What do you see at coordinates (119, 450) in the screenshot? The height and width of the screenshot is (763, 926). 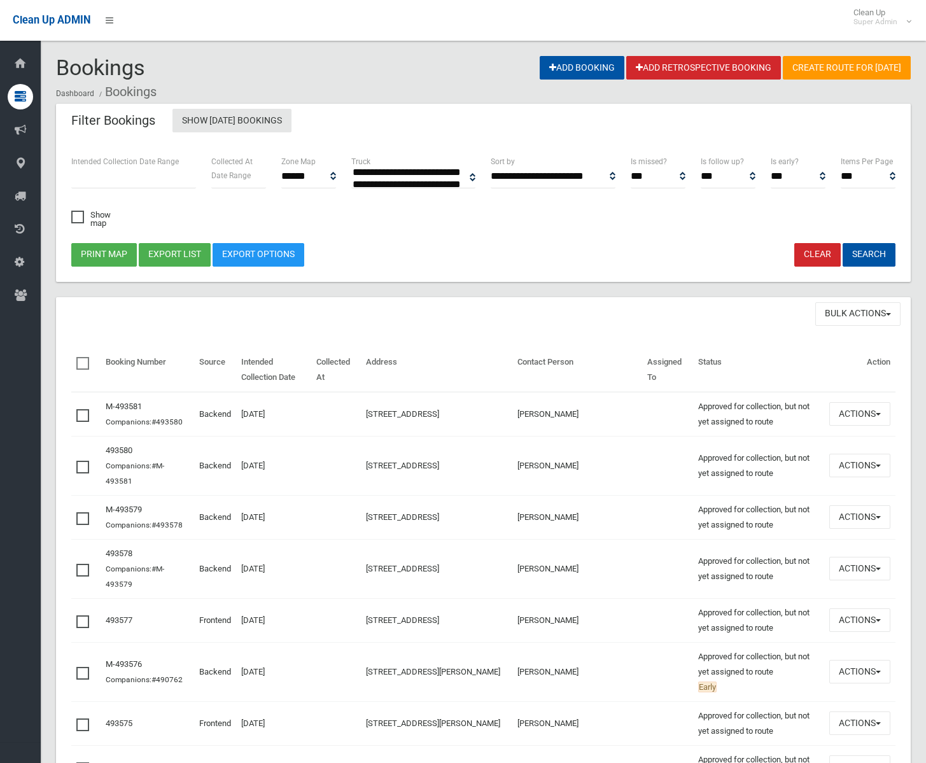 I see `a: 493580` at bounding box center [119, 450].